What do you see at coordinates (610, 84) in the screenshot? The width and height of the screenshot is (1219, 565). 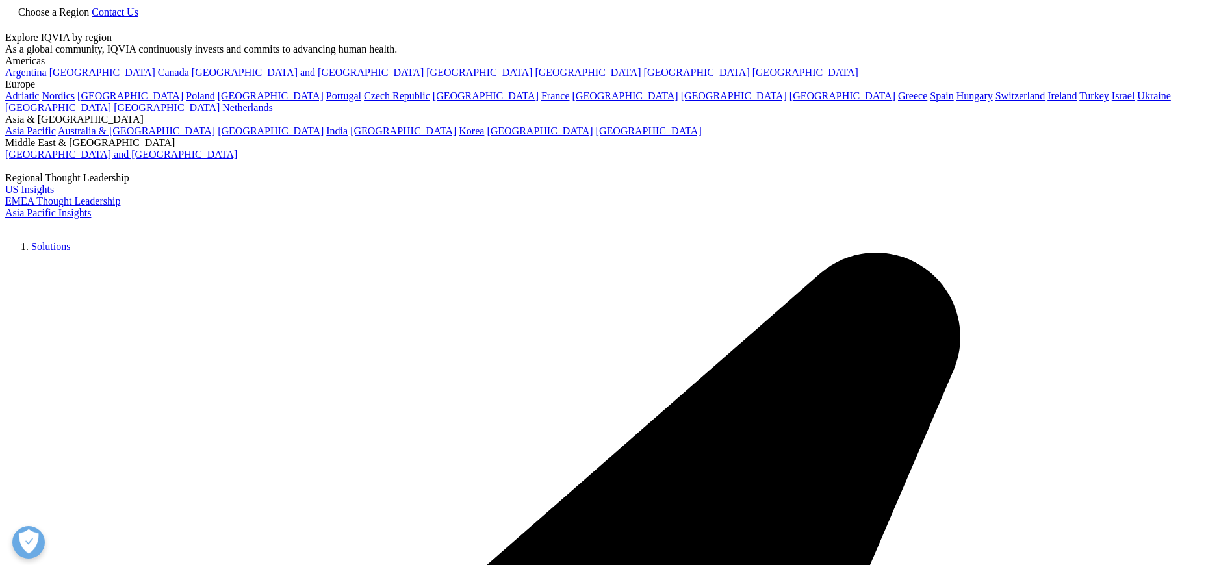 I see `div: Europe` at bounding box center [610, 84].